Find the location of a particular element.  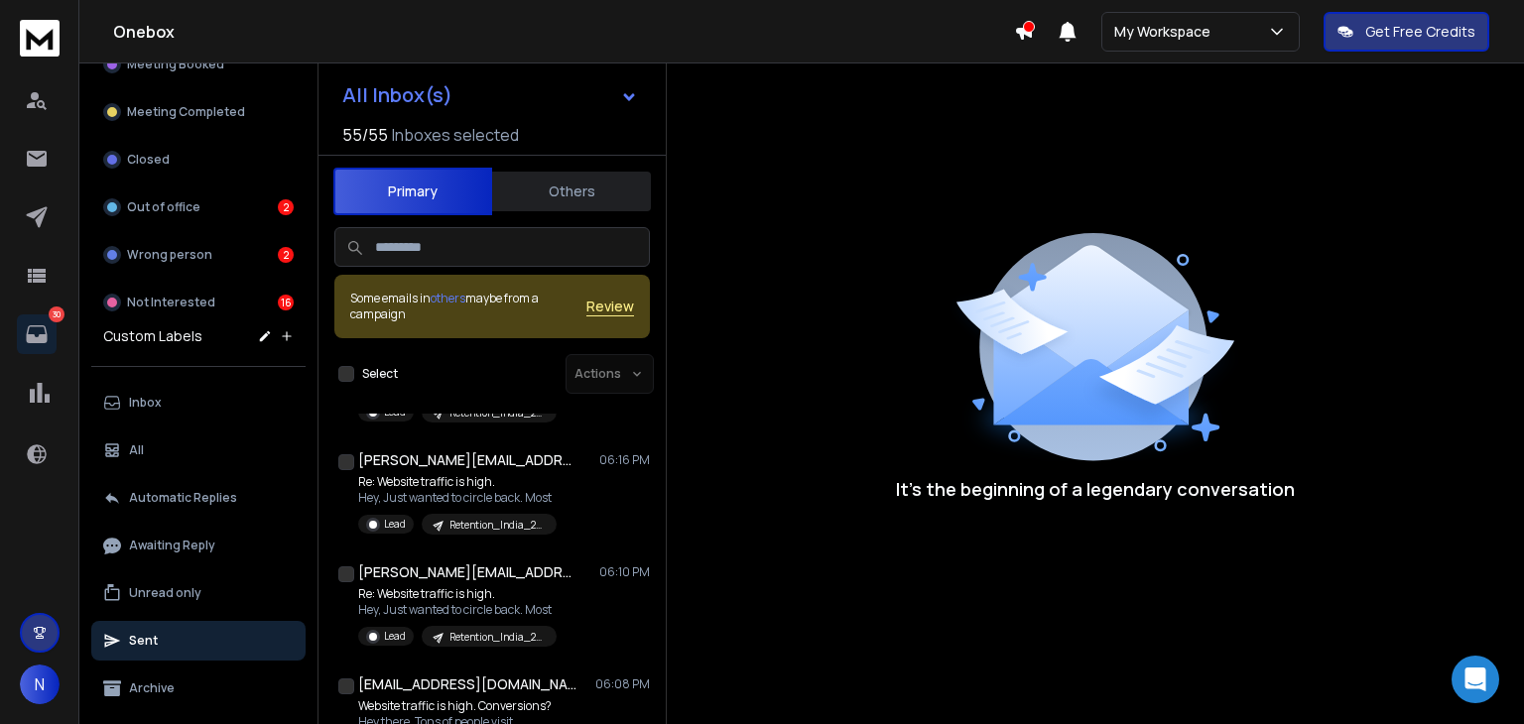

span: Review is located at coordinates (610, 307).